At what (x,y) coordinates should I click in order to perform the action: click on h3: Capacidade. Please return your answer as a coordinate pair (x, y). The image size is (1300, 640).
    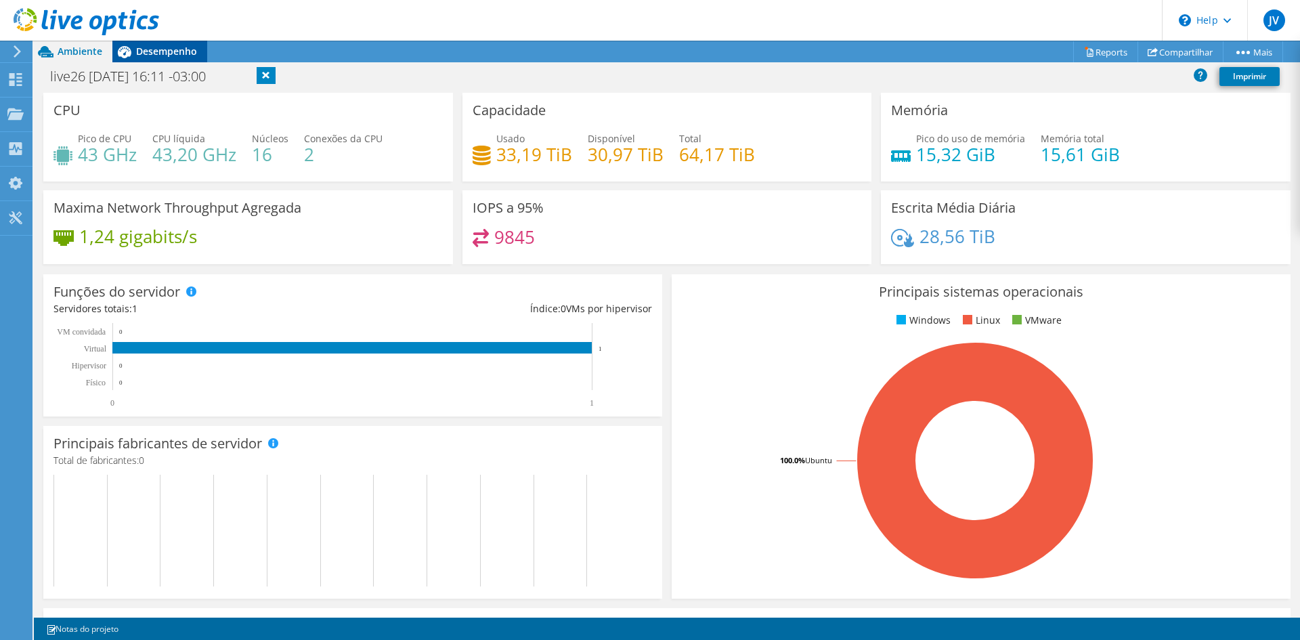
    Looking at the image, I should click on (509, 110).